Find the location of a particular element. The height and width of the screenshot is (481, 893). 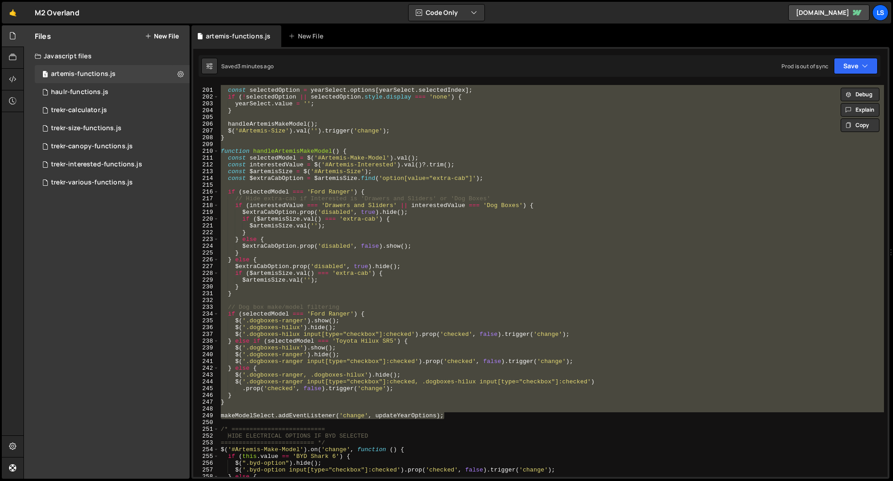

div: trekr-size-functions.js is located at coordinates (86, 128).